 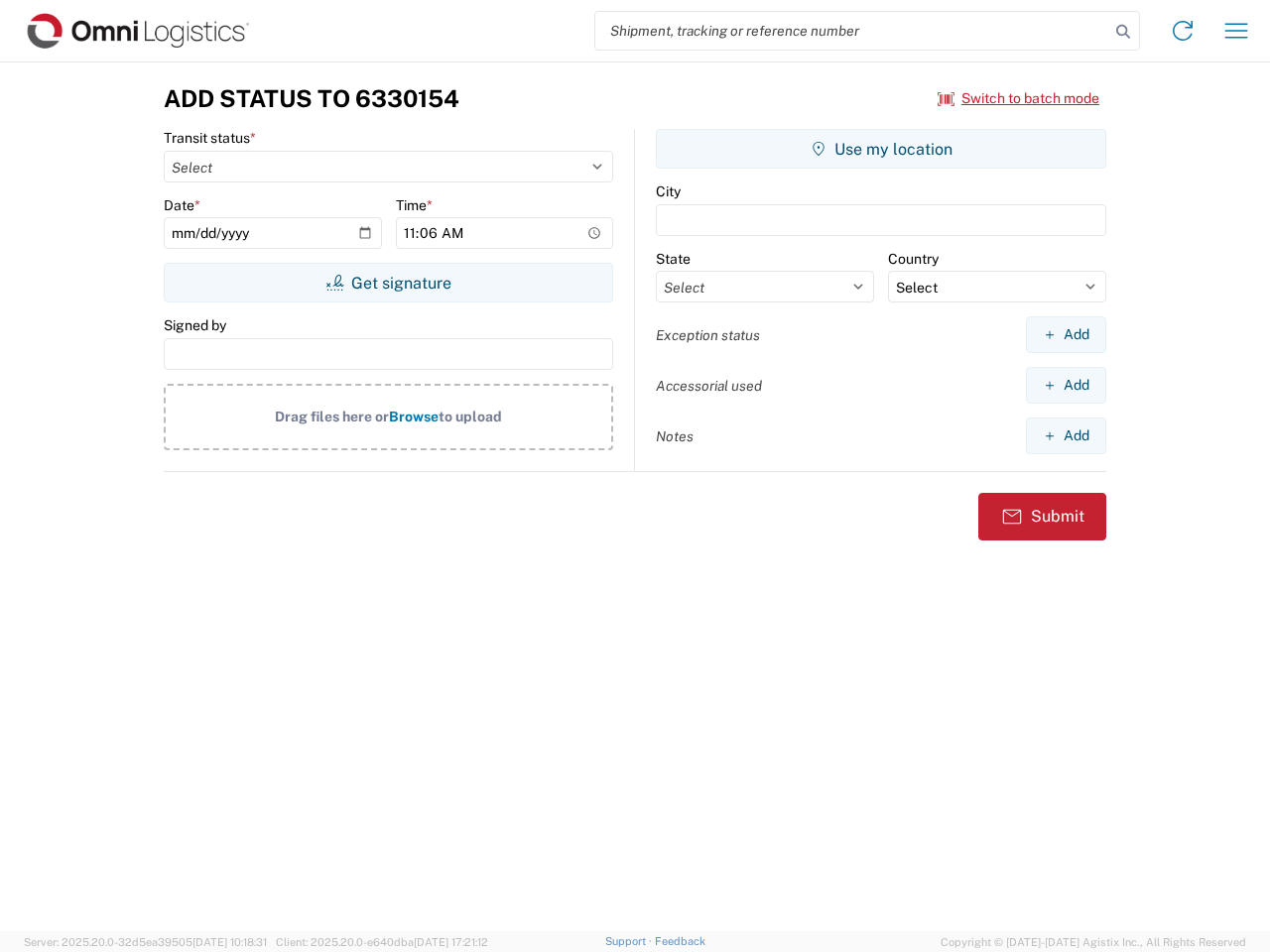 What do you see at coordinates (413, 206) in the screenshot?
I see `label: Time` at bounding box center [413, 206].